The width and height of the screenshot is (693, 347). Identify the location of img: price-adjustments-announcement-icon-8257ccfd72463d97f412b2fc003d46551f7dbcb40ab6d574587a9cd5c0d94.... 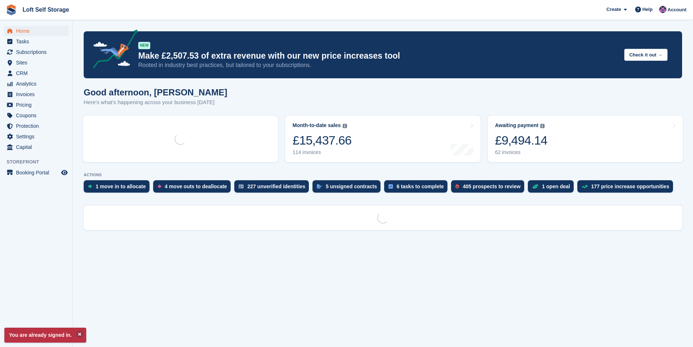
(112, 50).